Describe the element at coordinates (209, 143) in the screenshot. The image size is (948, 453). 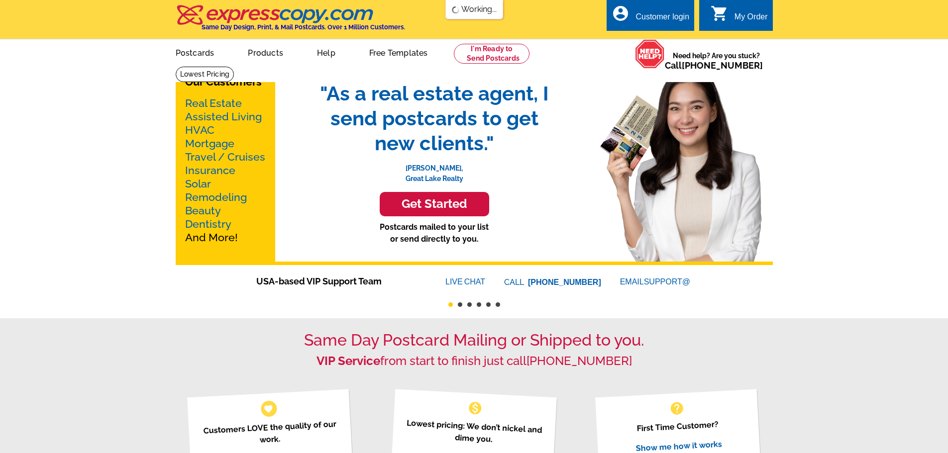
I see `a: Mortgage` at that location.